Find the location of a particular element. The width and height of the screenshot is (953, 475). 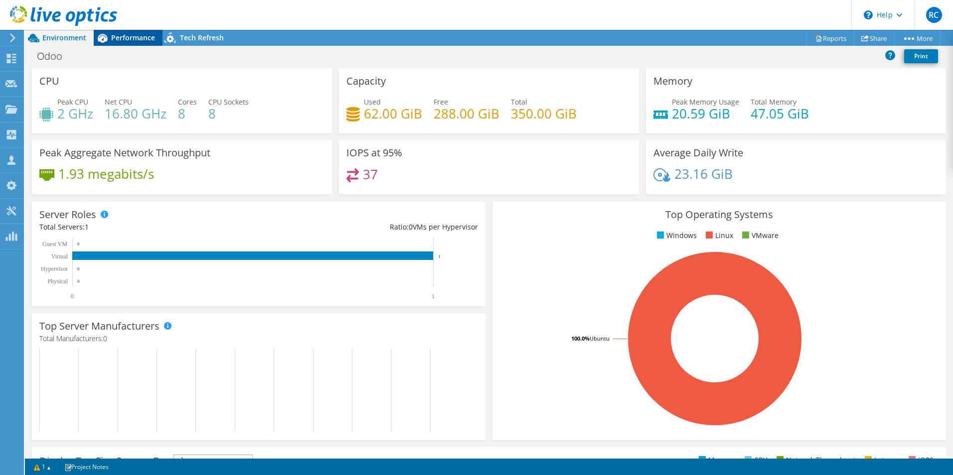

h3: Top Server Manufacturers is located at coordinates (99, 326).